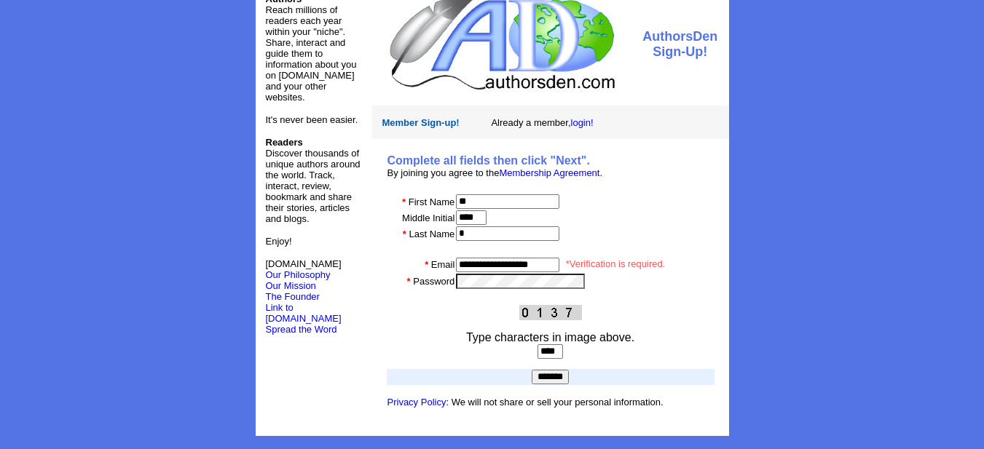 This screenshot has height=449, width=984. Describe the element at coordinates (495, 173) in the screenshot. I see `font: By joining you agree to the .` at that location.